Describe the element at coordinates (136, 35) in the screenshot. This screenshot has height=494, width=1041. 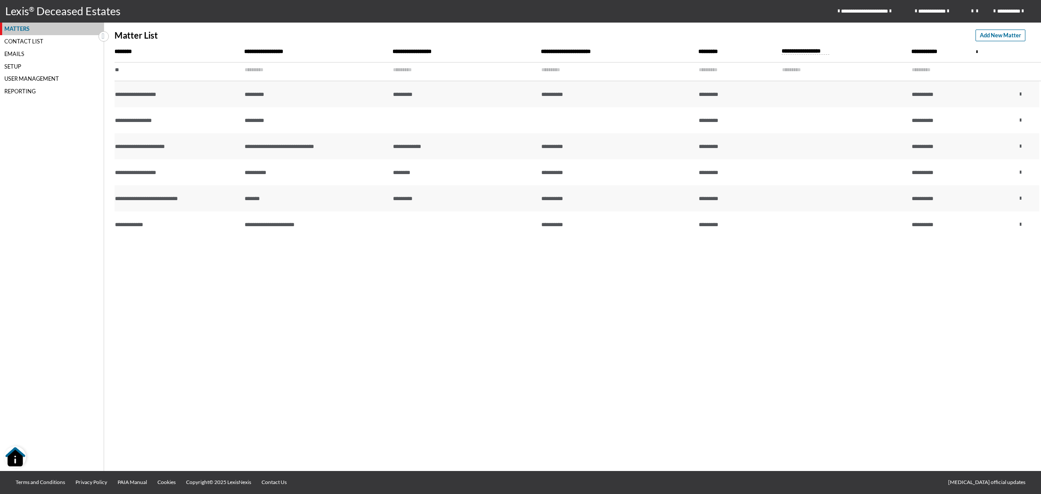
I see `p: Matter List` at that location.